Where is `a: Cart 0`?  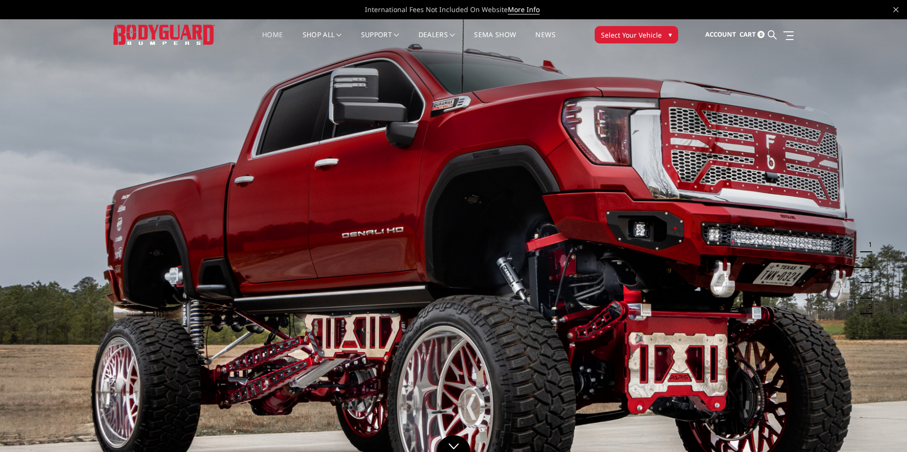
a: Cart 0 is located at coordinates (752, 35).